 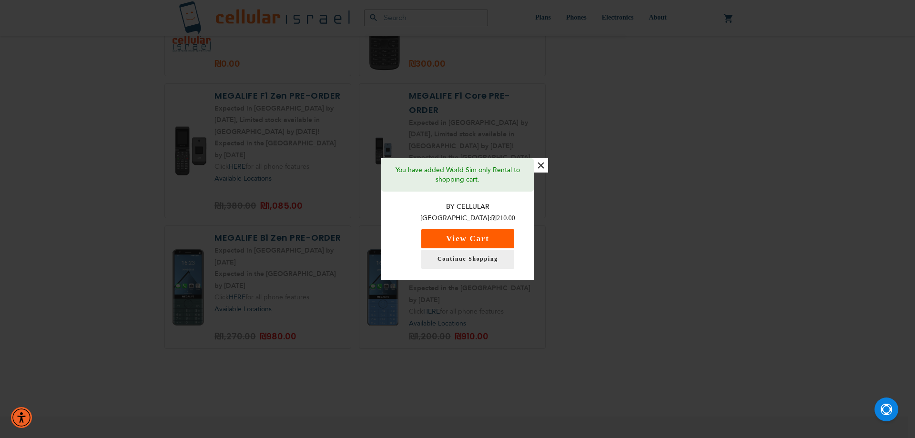 I want to click on button: View Cart, so click(x=467, y=239).